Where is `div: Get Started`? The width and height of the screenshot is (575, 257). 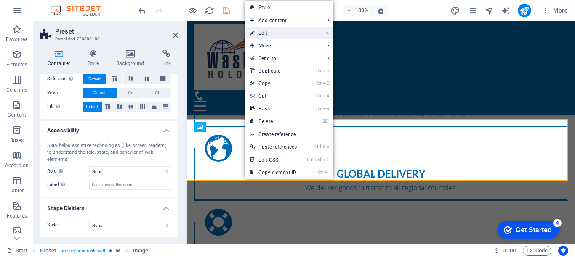
div: Get Started is located at coordinates (41, 13).